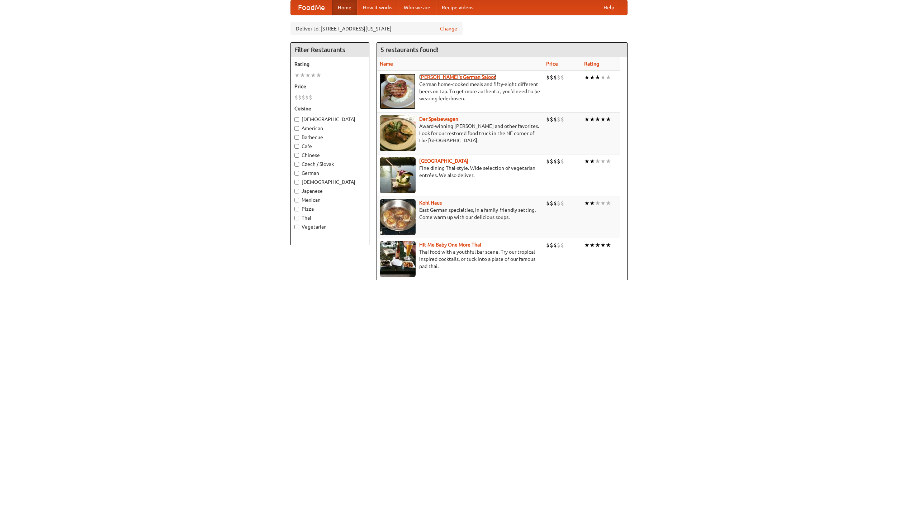 The height and width of the screenshot is (507, 918). I want to click on input: Czech / Slovak, so click(297, 164).